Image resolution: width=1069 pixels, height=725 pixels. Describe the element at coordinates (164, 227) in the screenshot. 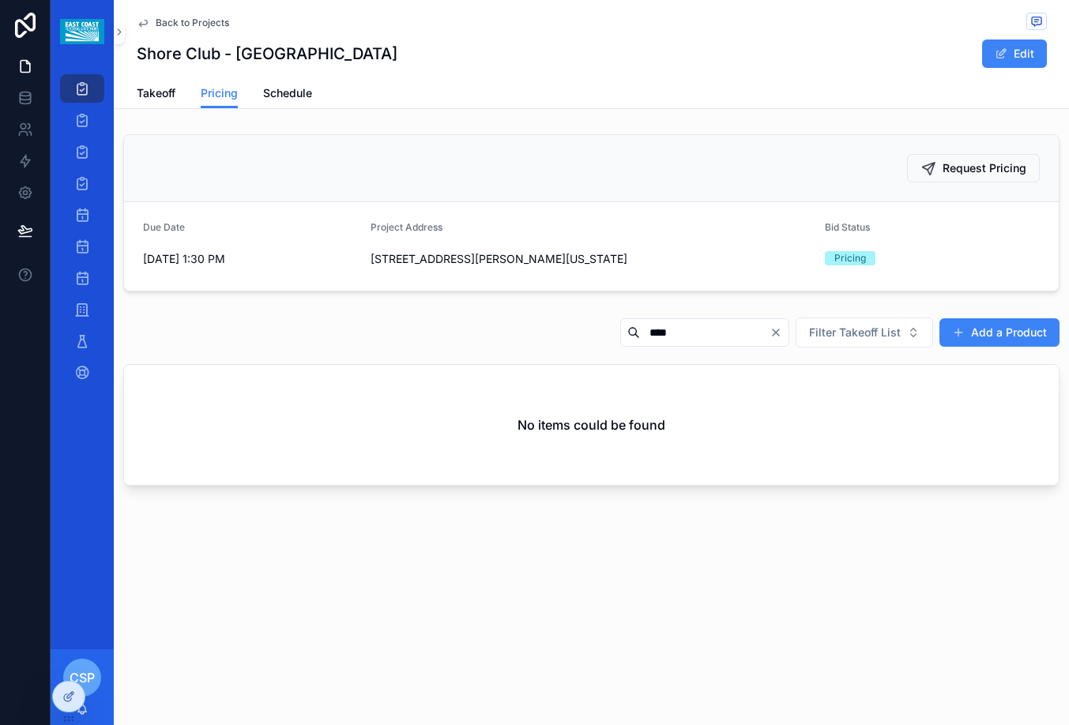

I see `span: Due Date` at that location.